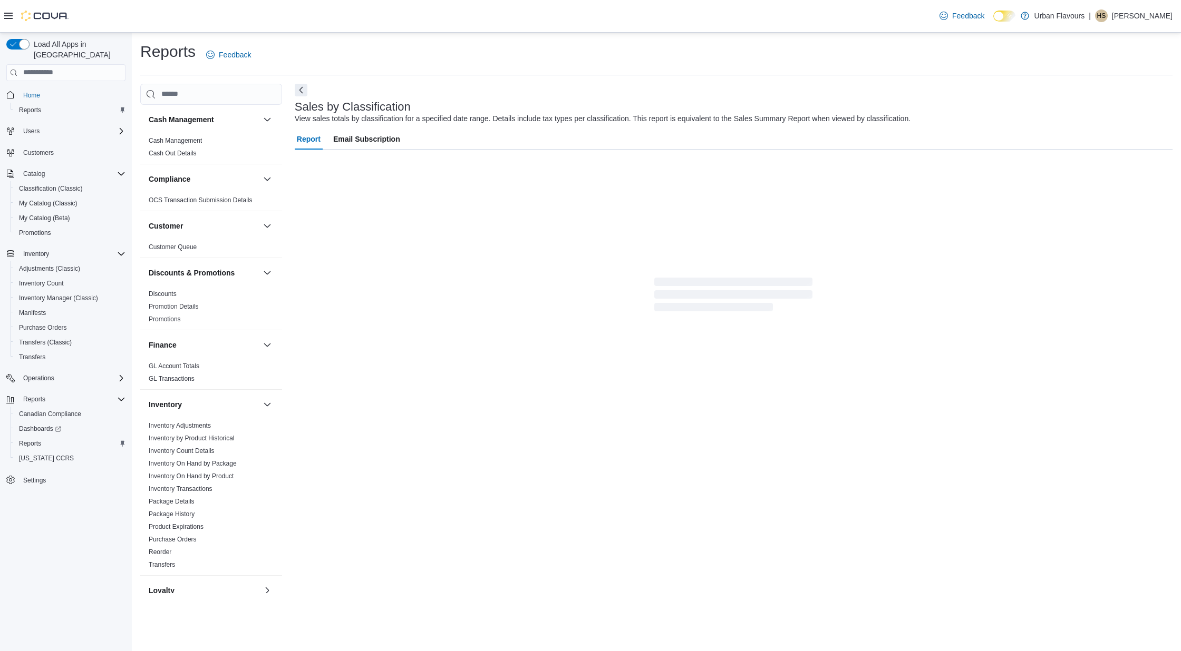 The height and width of the screenshot is (651, 1181). Describe the element at coordinates (66, 299) in the screenshot. I see `nav: Complex example` at that location.